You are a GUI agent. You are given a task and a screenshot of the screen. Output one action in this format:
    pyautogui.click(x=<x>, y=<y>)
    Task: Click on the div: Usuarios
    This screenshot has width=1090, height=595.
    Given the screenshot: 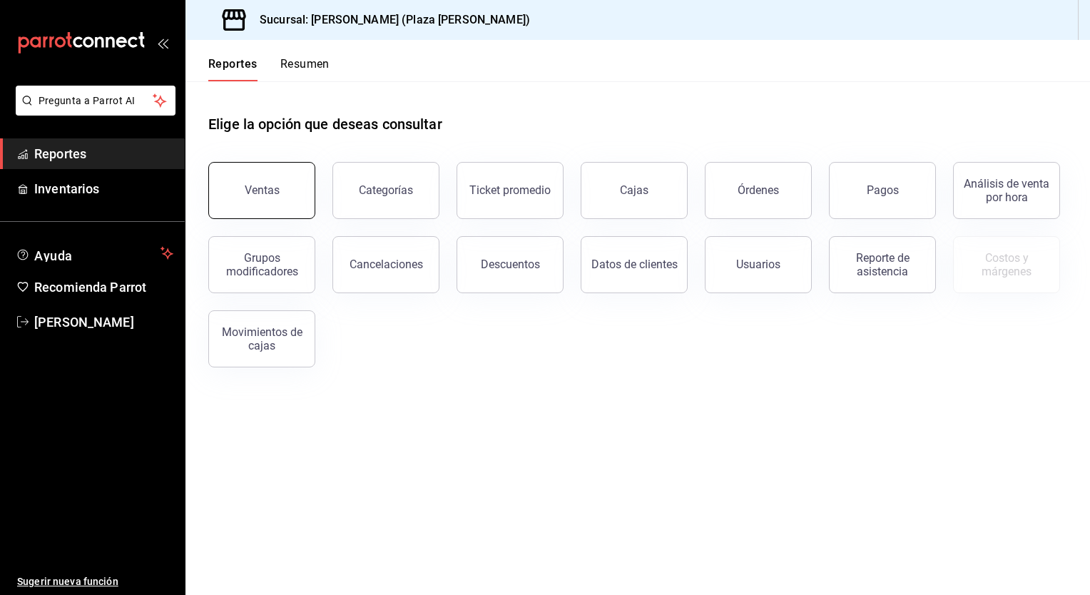 What is the action you would take?
    pyautogui.click(x=758, y=264)
    